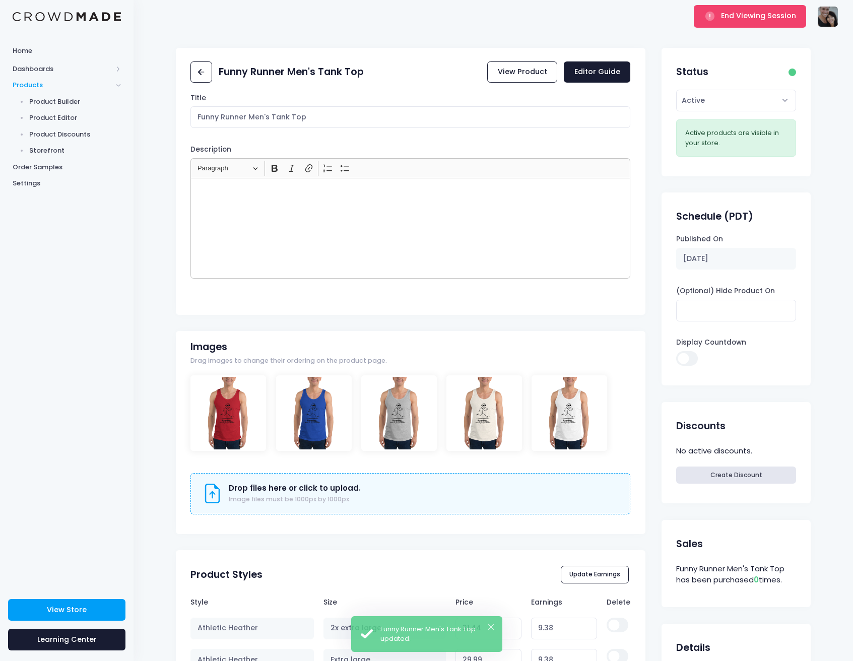 Image resolution: width=853 pixels, height=661 pixels. I want to click on th: Size, so click(384, 602).